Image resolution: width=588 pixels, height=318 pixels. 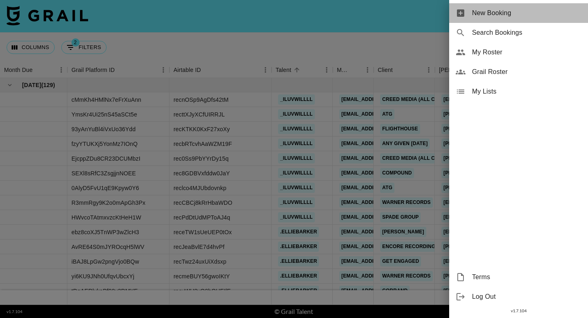 What do you see at coordinates (527, 13) in the screenshot?
I see `span: New Booking` at bounding box center [527, 13].